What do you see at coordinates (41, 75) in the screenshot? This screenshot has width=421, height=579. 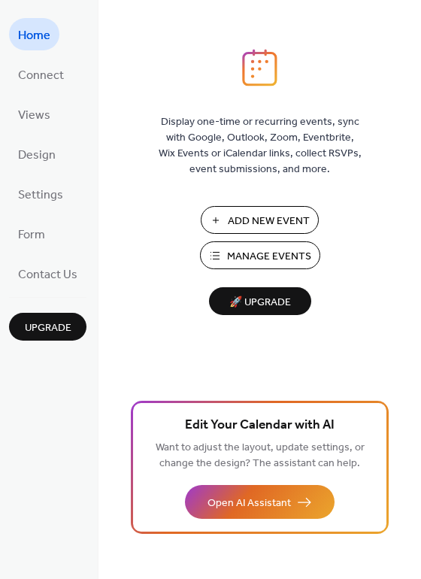 I see `span: Connect` at bounding box center [41, 75].